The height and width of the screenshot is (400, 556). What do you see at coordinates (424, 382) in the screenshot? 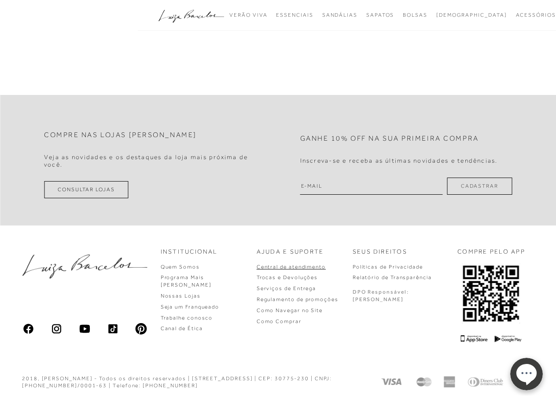
I see `img: Mastercard` at bounding box center [424, 382].